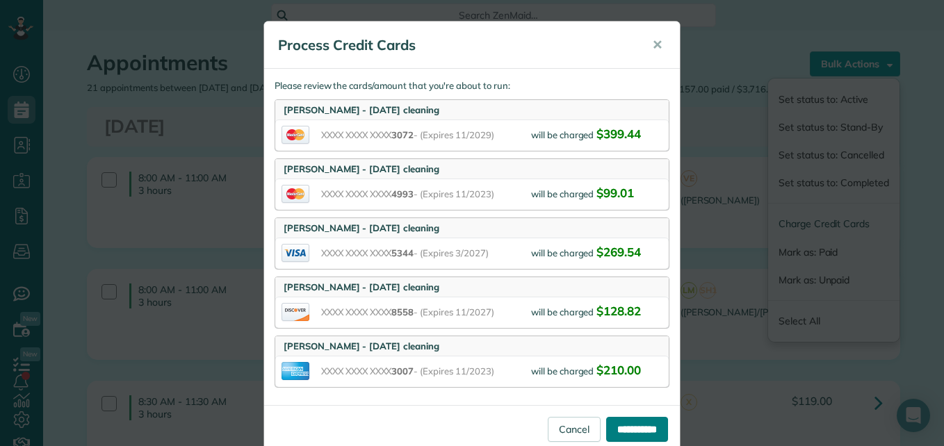  What do you see at coordinates (615, 193) in the screenshot?
I see `span: $99.01` at bounding box center [615, 193].